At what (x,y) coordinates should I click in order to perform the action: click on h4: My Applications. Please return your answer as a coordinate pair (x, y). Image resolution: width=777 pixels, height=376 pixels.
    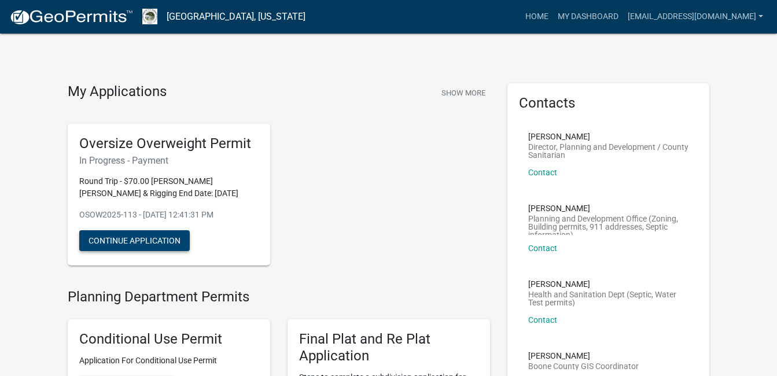
    Looking at the image, I should click on (117, 92).